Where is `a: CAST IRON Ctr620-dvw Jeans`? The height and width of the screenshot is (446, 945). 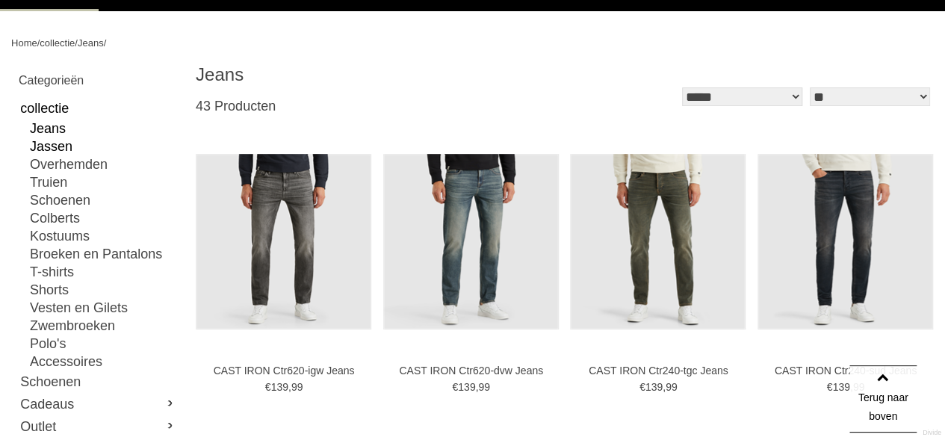
a: CAST IRON Ctr620-dvw Jeans is located at coordinates (470, 370).